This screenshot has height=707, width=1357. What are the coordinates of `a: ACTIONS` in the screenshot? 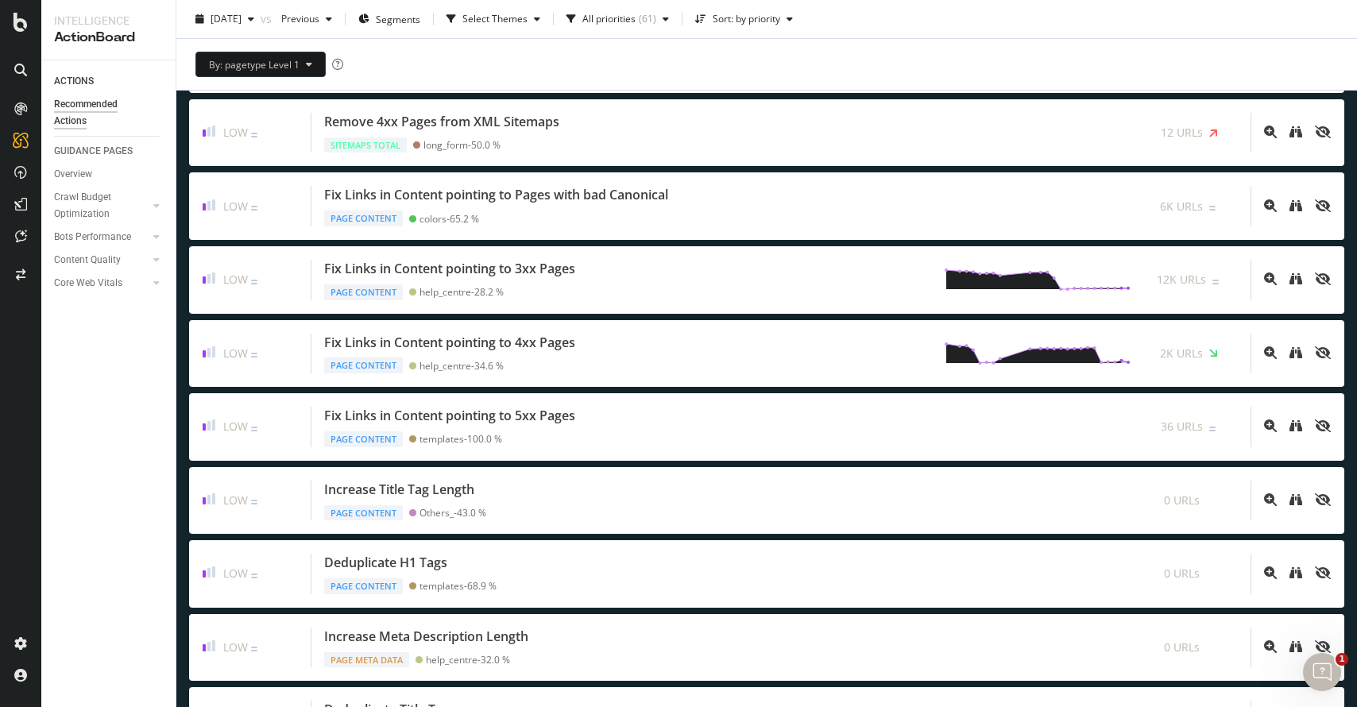 It's located at (109, 81).